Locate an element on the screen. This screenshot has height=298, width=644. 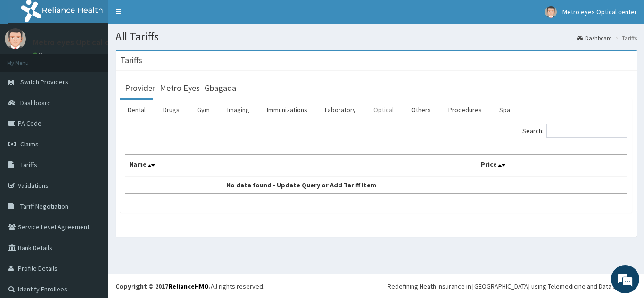
span: Claims is located at coordinates (29, 144).